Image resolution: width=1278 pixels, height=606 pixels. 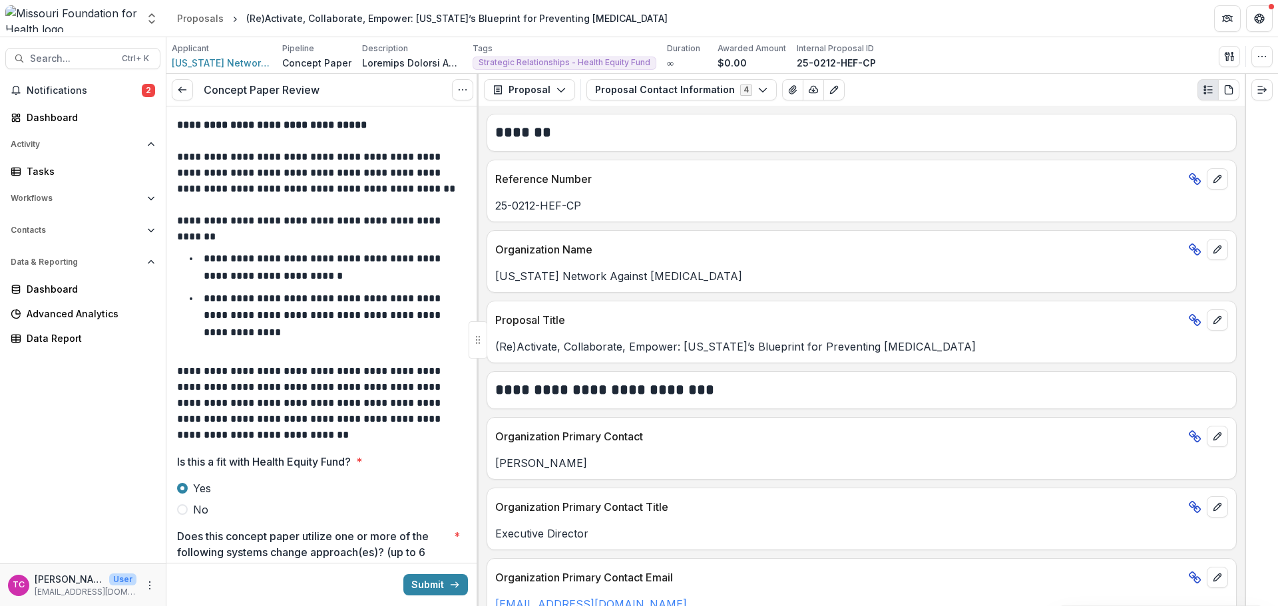 What do you see at coordinates (83, 262) in the screenshot?
I see `button: Open Data & Reporting` at bounding box center [83, 262].